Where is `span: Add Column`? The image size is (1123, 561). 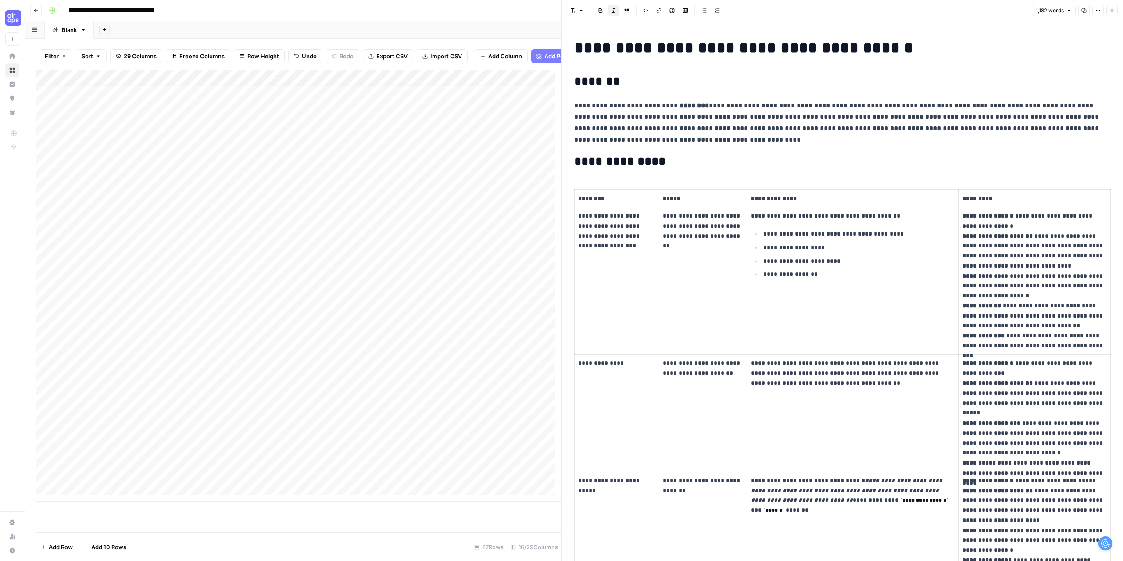
span: Add Column is located at coordinates (505, 56).